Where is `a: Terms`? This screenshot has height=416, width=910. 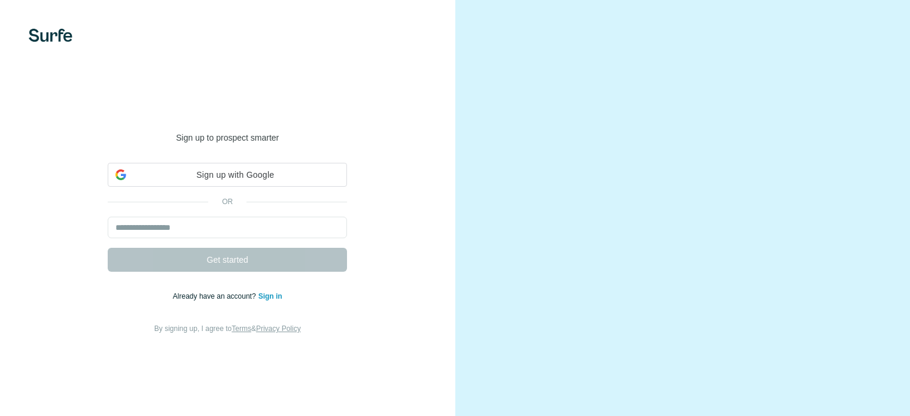
a: Terms is located at coordinates (241, 328).